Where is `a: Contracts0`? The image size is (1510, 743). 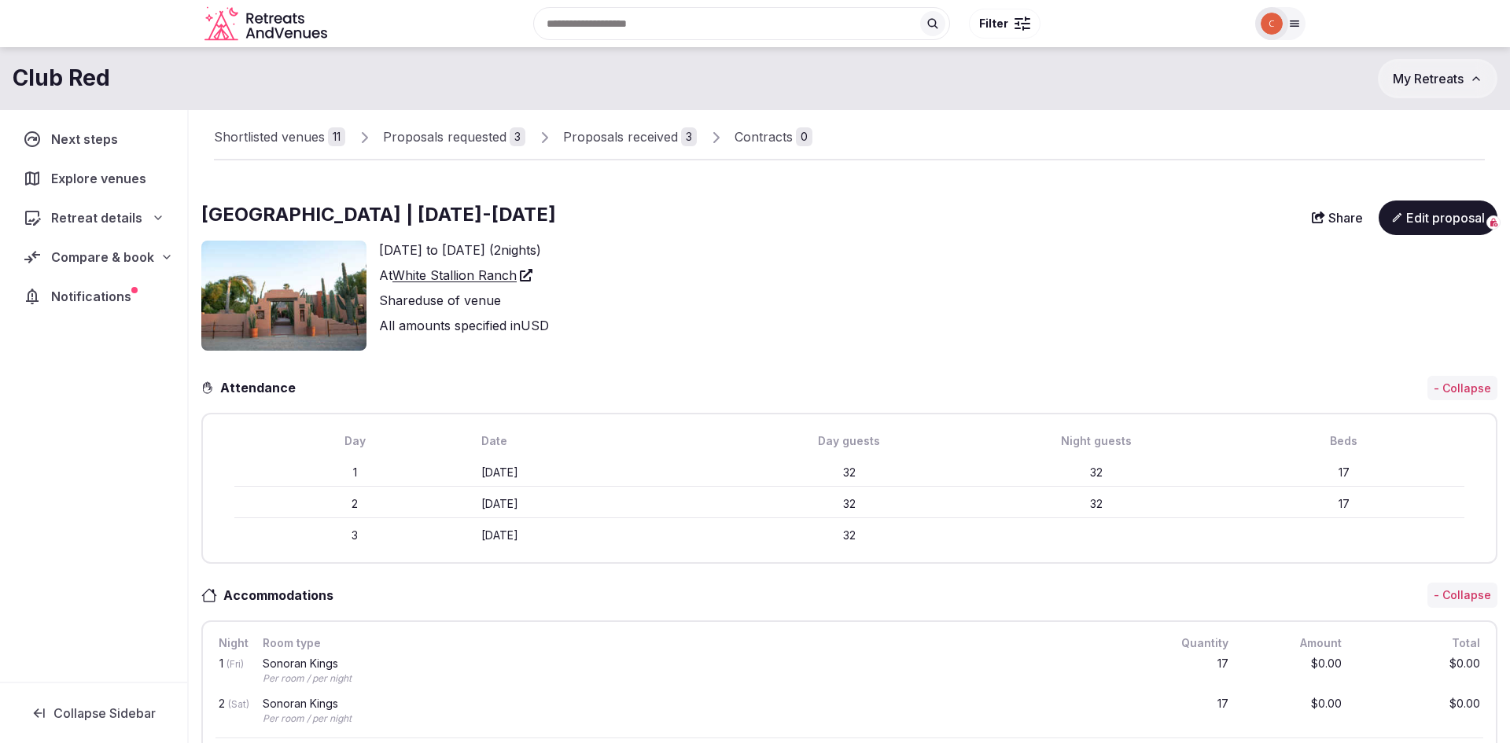 a: Contracts0 is located at coordinates (773, 138).